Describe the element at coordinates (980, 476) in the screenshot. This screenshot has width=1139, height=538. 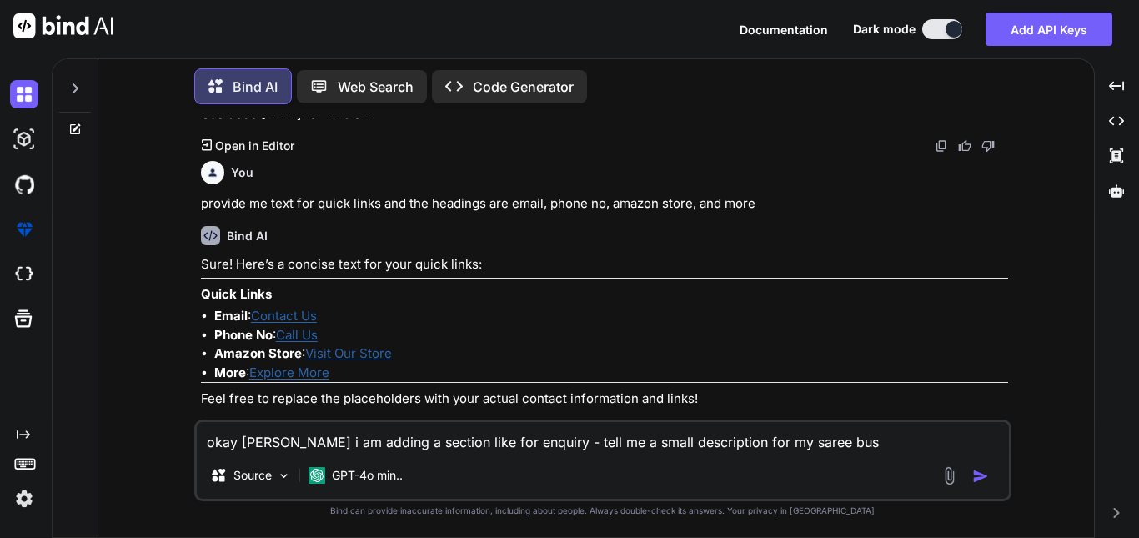
I see `img: icon` at that location.